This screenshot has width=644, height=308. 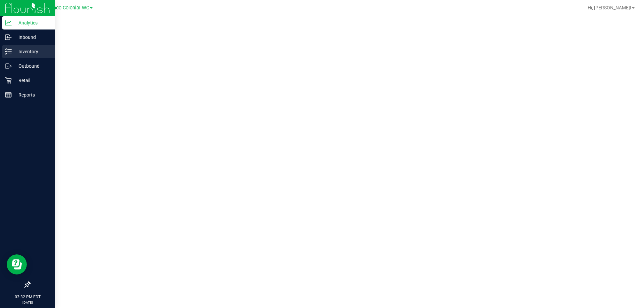 I want to click on inline-svg: Outbound, so click(x=8, y=66).